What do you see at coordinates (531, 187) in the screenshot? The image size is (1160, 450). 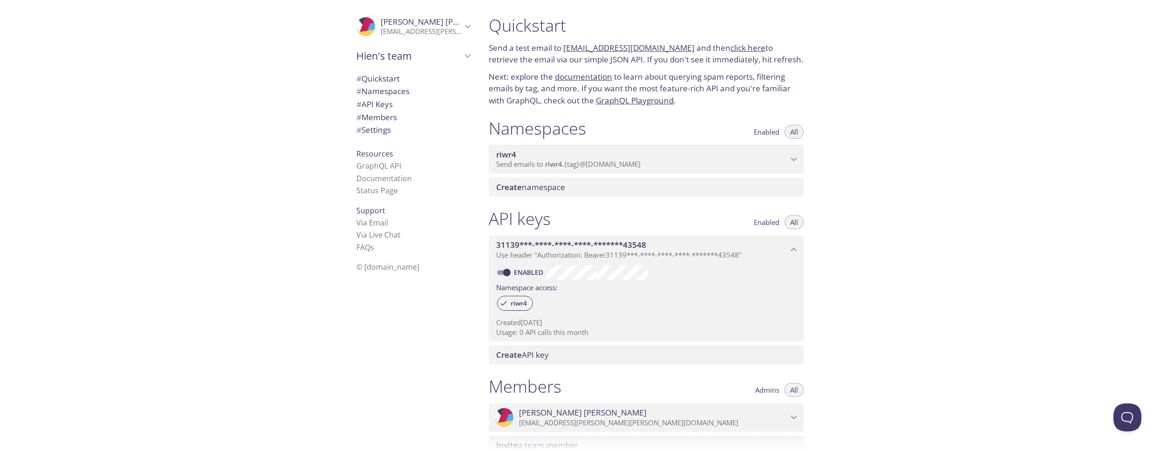 I see `span: namespace` at bounding box center [531, 187].